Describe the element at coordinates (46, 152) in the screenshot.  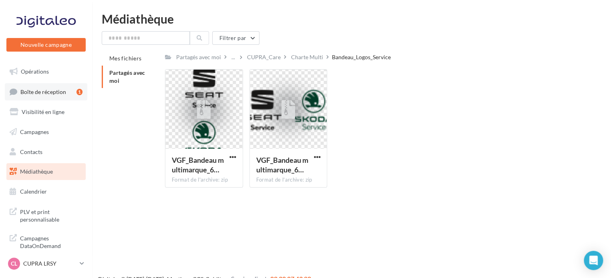
I see `a: Contacts` at that location.